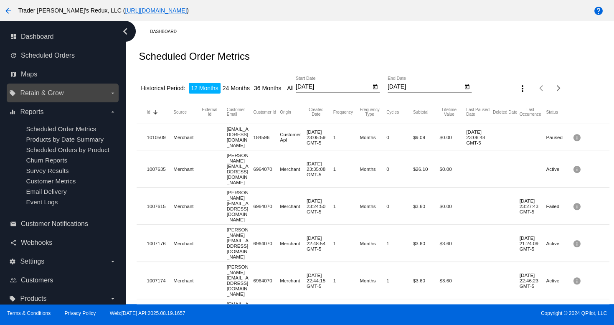 The image size is (614, 325). What do you see at coordinates (204, 88) in the screenshot?
I see `li: 12 Months` at bounding box center [204, 88].